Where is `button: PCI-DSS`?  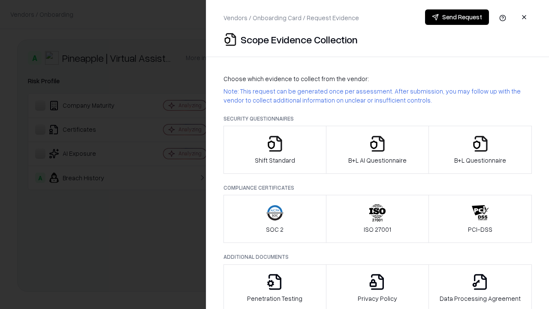 button: PCI-DSS is located at coordinates (480, 219).